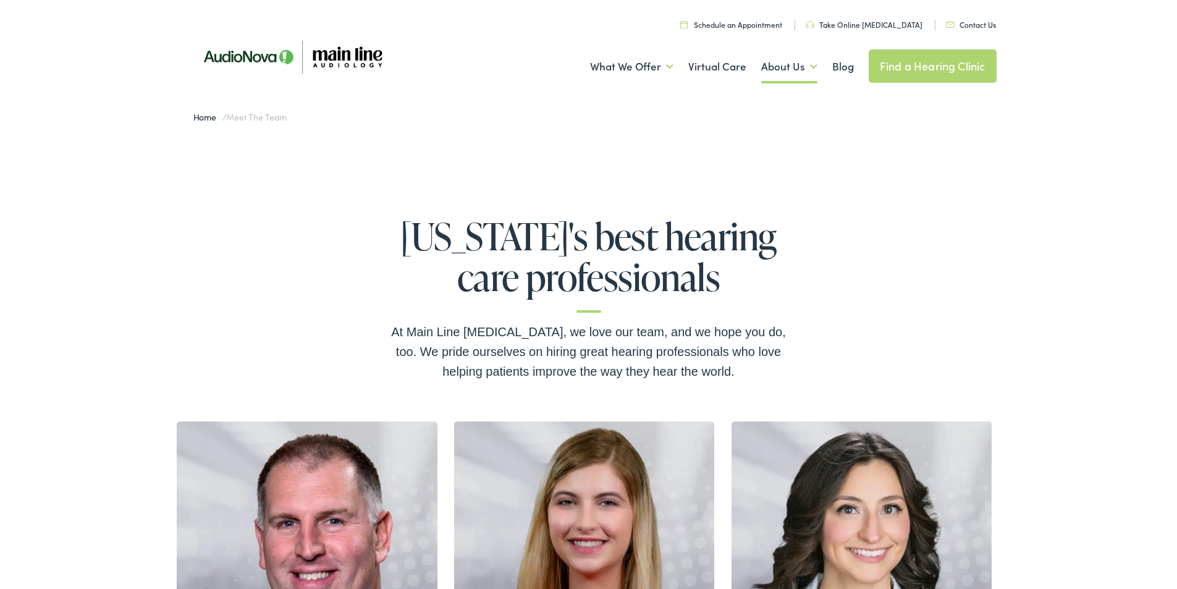  Describe the element at coordinates (731, 24) in the screenshot. I see `a: Schedule an Appointment` at that location.